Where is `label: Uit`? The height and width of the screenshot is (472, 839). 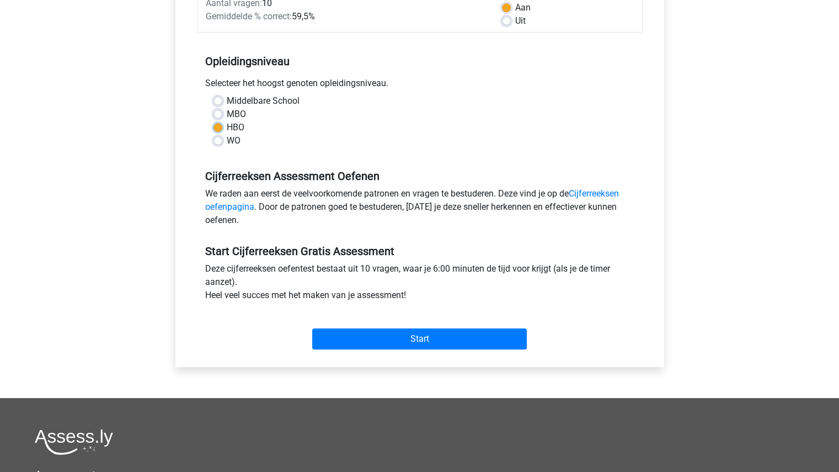 label: Uit is located at coordinates (520, 21).